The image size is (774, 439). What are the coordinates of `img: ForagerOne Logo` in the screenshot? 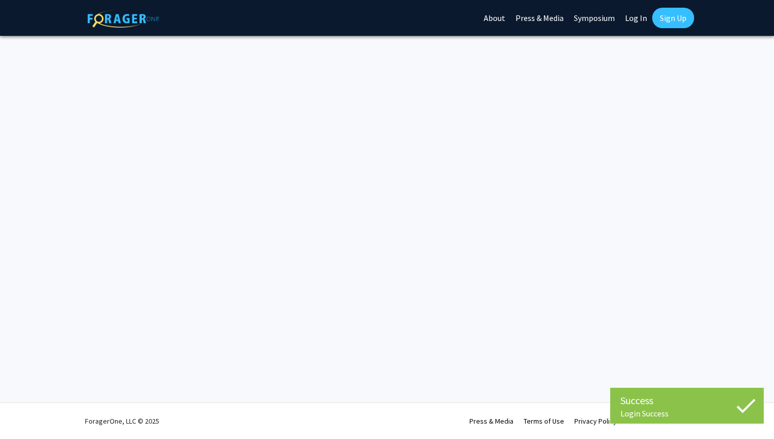 It's located at (123, 18).